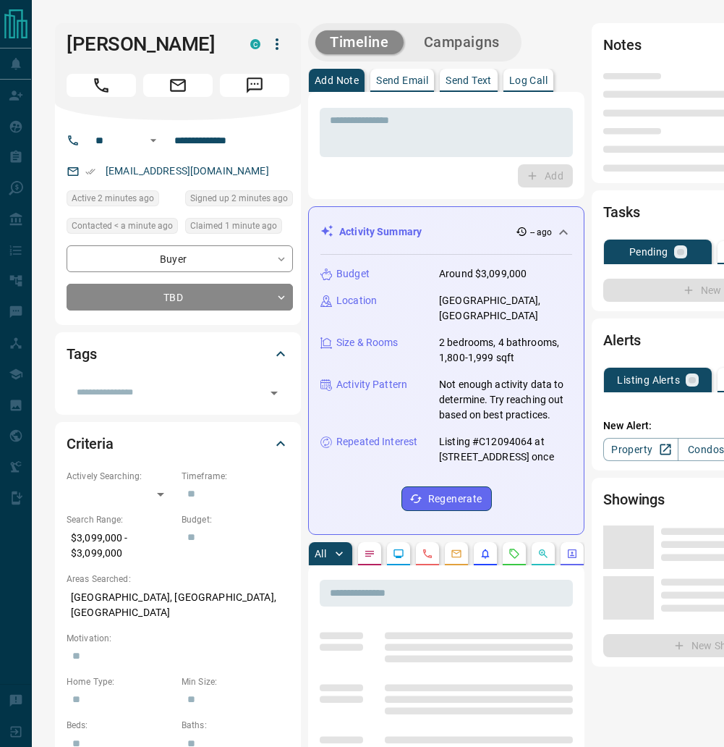  What do you see at coordinates (428, 553) in the screenshot?
I see `svg: Calls` at bounding box center [428, 553].